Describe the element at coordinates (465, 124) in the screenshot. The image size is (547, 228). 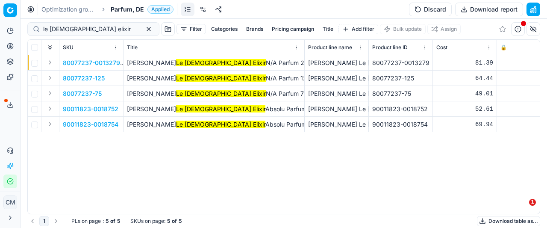
I see `div: 69.94` at that location.